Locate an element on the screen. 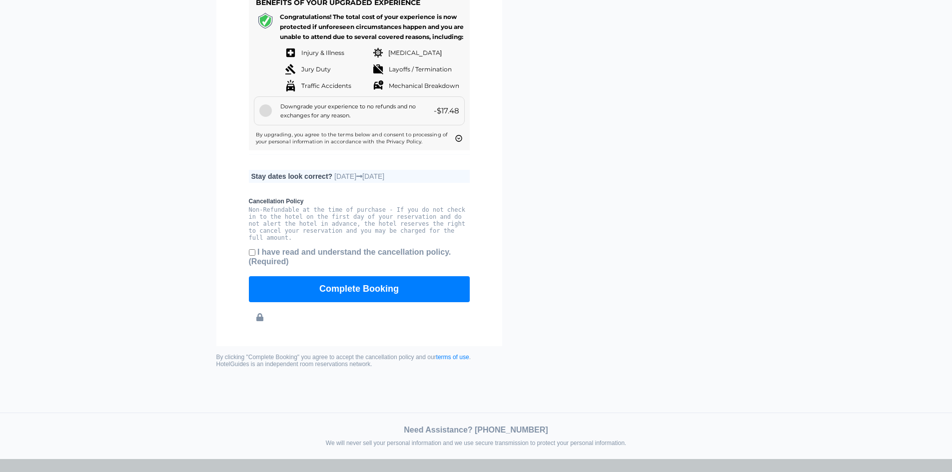 The image size is (952, 472). span: (Required) is located at coordinates (269, 261).